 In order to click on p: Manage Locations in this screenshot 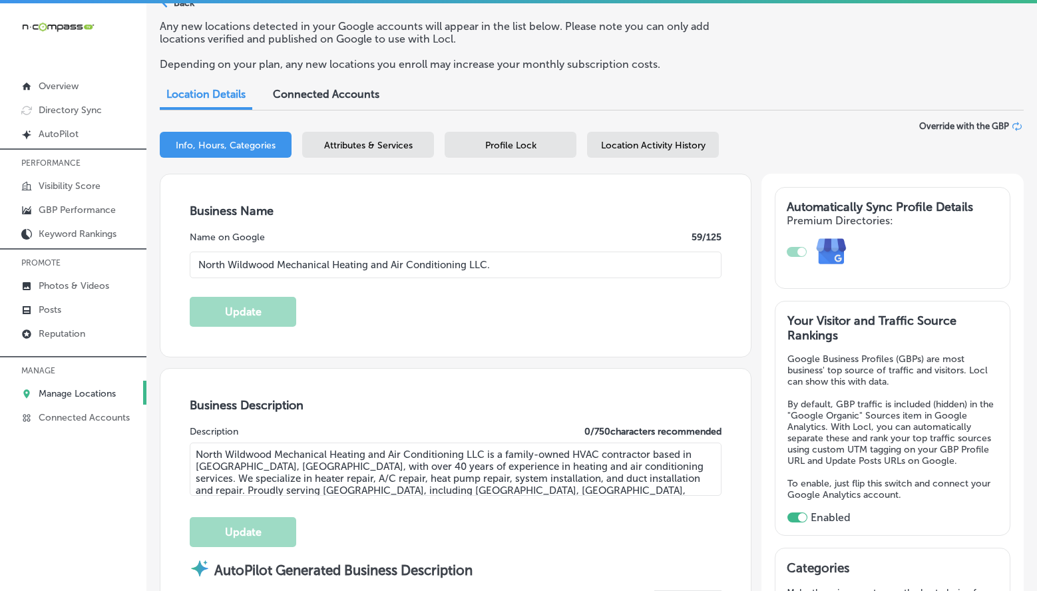, I will do `click(77, 393)`.